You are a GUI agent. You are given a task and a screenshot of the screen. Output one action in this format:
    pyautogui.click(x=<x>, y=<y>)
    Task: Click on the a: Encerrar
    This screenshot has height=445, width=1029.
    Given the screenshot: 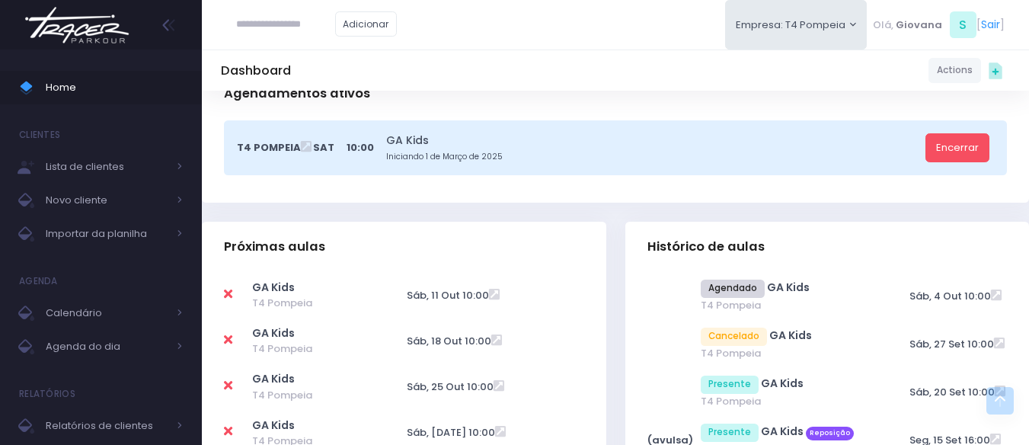 What is the action you would take?
    pyautogui.click(x=957, y=148)
    